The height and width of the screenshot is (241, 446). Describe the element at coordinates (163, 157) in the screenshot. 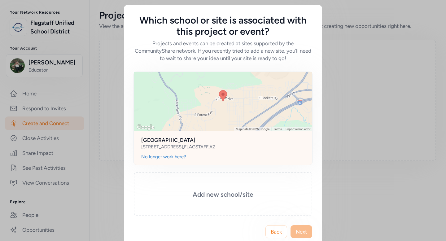

I see `div: No longer work here?` at that location.